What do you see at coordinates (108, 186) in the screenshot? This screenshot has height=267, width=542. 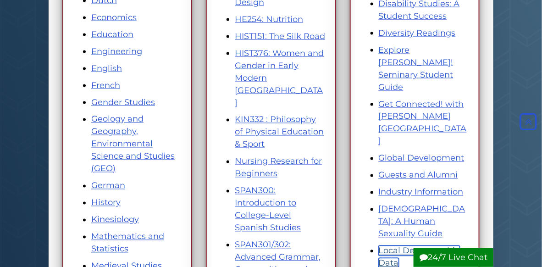 I see `a: German` at bounding box center [108, 186].